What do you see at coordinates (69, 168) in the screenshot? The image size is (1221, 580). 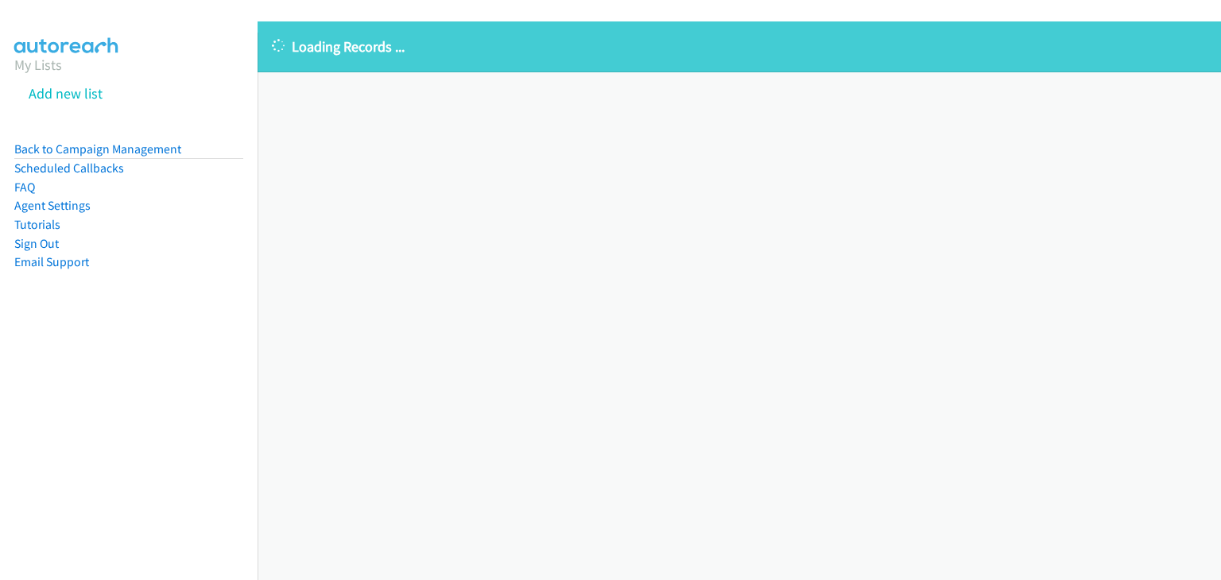 I see `a: Scheduled Callbacks` at bounding box center [69, 168].